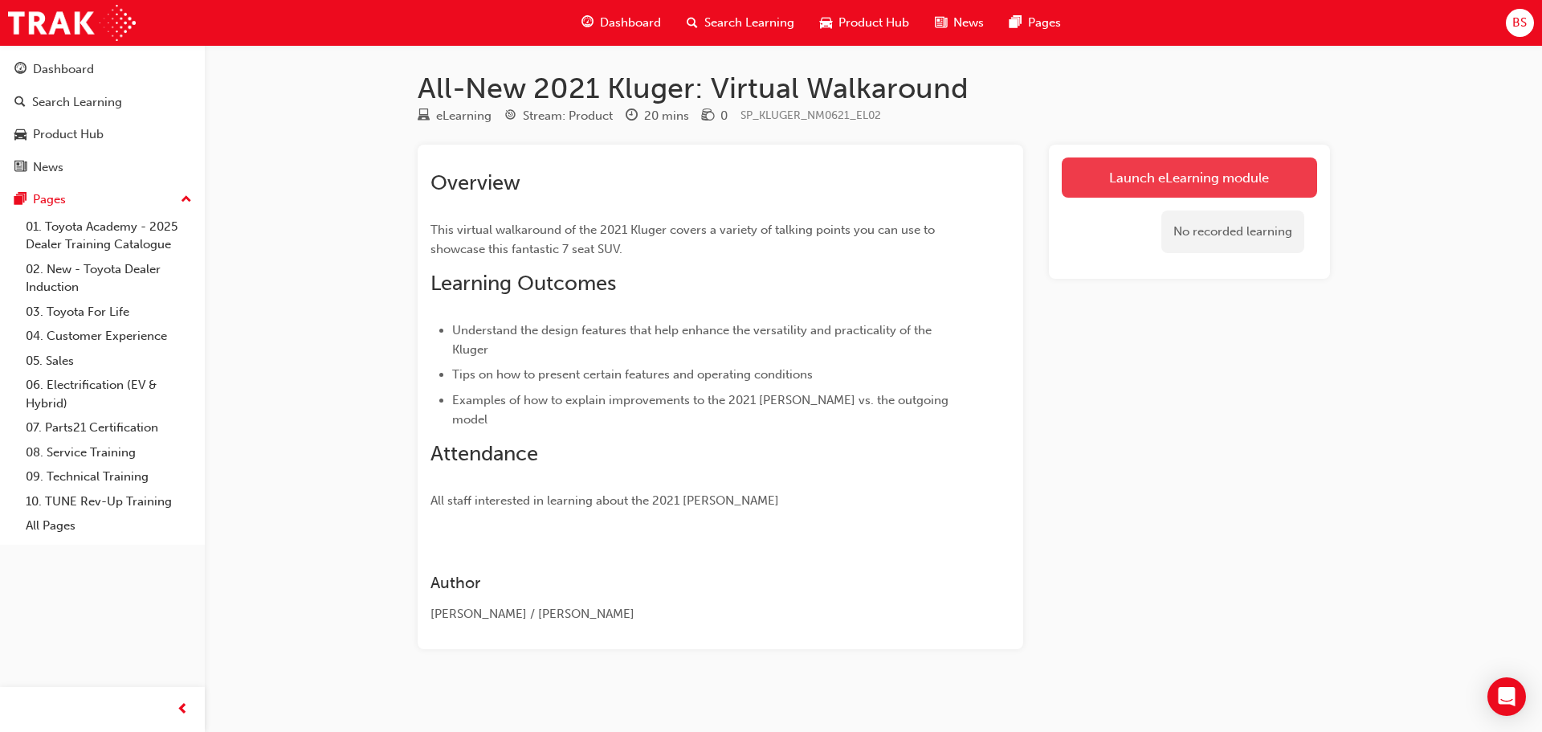 The image size is (1542, 732). What do you see at coordinates (523, 283) in the screenshot?
I see `span: Learning Outcomes` at bounding box center [523, 283].